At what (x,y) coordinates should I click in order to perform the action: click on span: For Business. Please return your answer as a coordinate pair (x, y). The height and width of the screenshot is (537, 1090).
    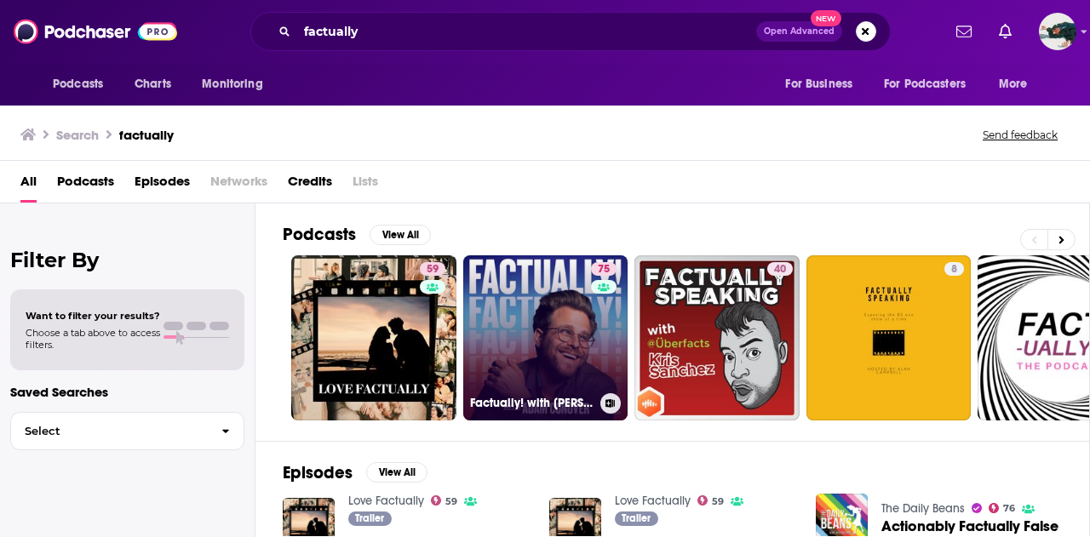
    Looking at the image, I should click on (818, 84).